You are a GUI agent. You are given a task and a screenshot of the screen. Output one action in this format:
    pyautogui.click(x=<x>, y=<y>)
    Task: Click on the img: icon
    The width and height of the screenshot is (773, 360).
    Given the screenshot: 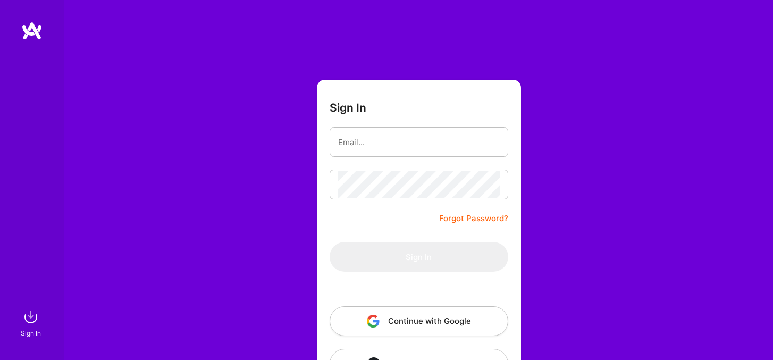 What is the action you would take?
    pyautogui.click(x=373, y=321)
    